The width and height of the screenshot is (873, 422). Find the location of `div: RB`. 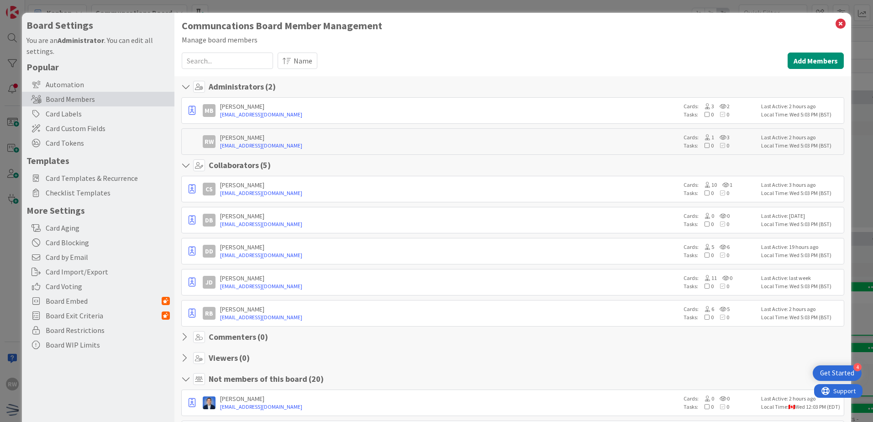

div: RB is located at coordinates (209, 313).